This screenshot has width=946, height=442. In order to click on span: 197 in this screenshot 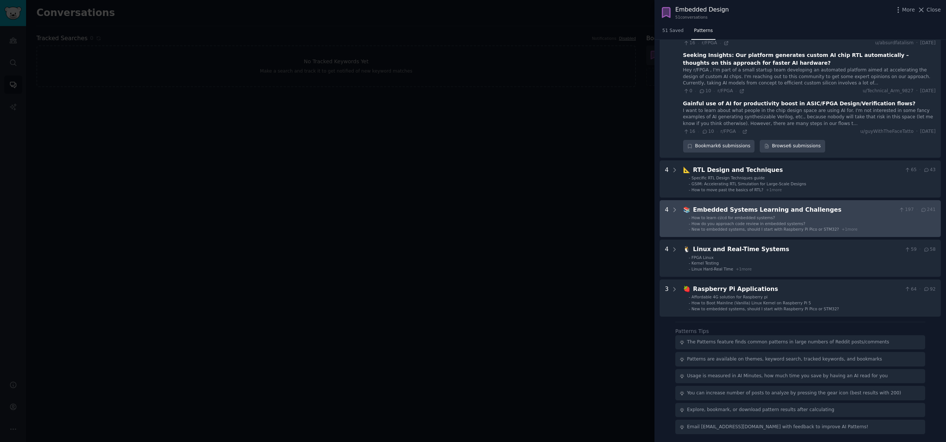, I will do `click(906, 210)`.